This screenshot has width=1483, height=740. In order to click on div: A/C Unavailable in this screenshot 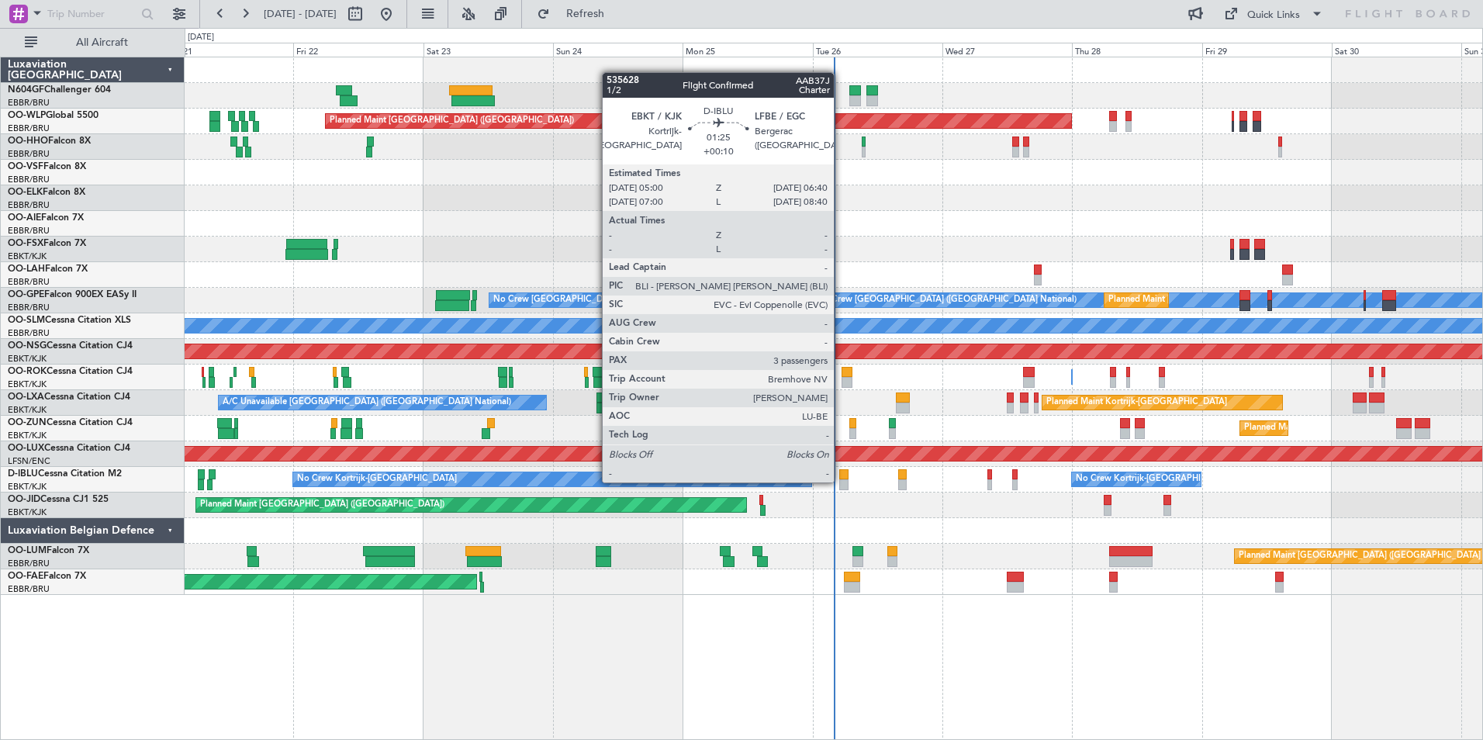, I will do `click(718, 377)`.